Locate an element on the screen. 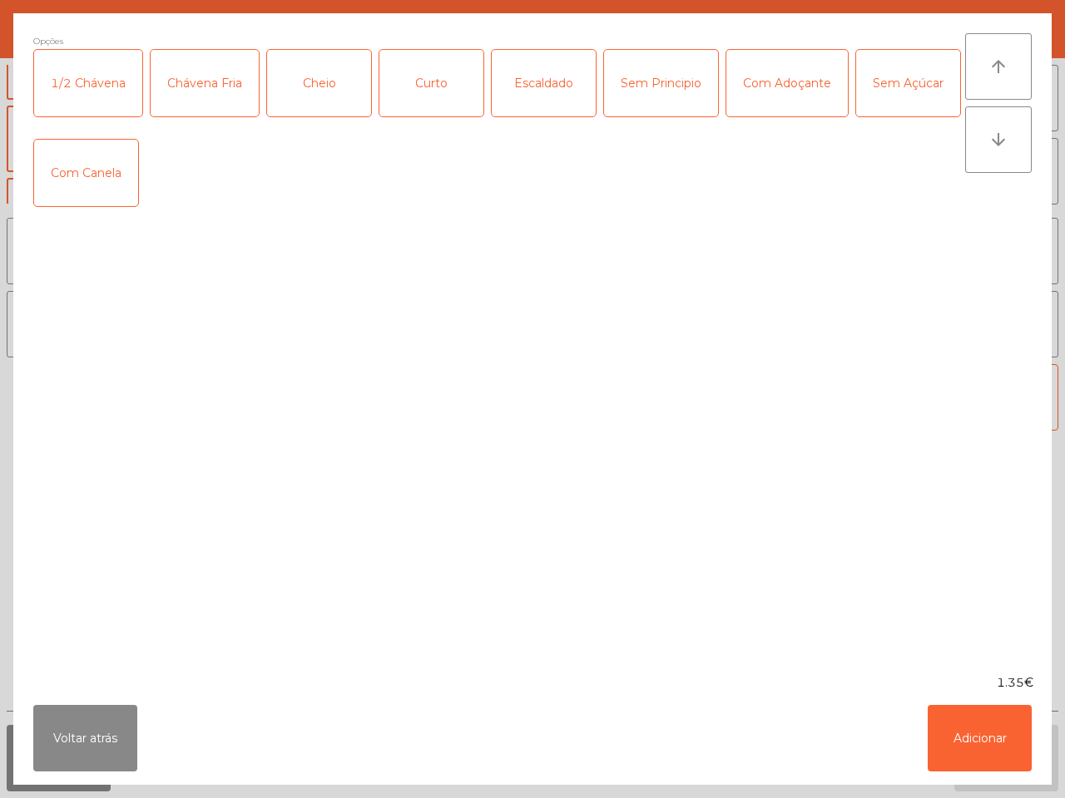  div: Com Canela is located at coordinates (86, 173).